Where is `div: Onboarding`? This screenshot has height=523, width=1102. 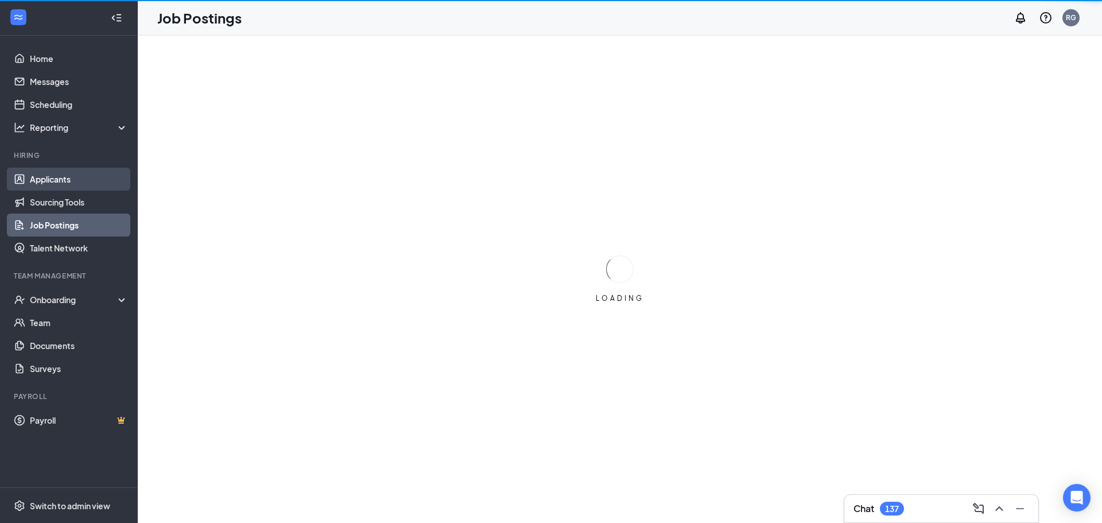
div: Onboarding is located at coordinates (74, 300).